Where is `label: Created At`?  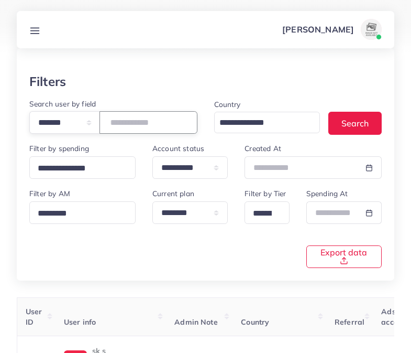
label: Created At is located at coordinates (263, 148).